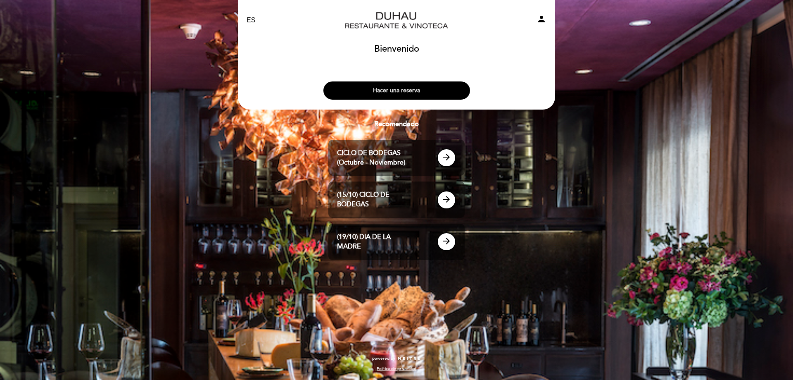 This screenshot has height=380, width=793. Describe the element at coordinates (542, 19) in the screenshot. I see `i: person` at that location.